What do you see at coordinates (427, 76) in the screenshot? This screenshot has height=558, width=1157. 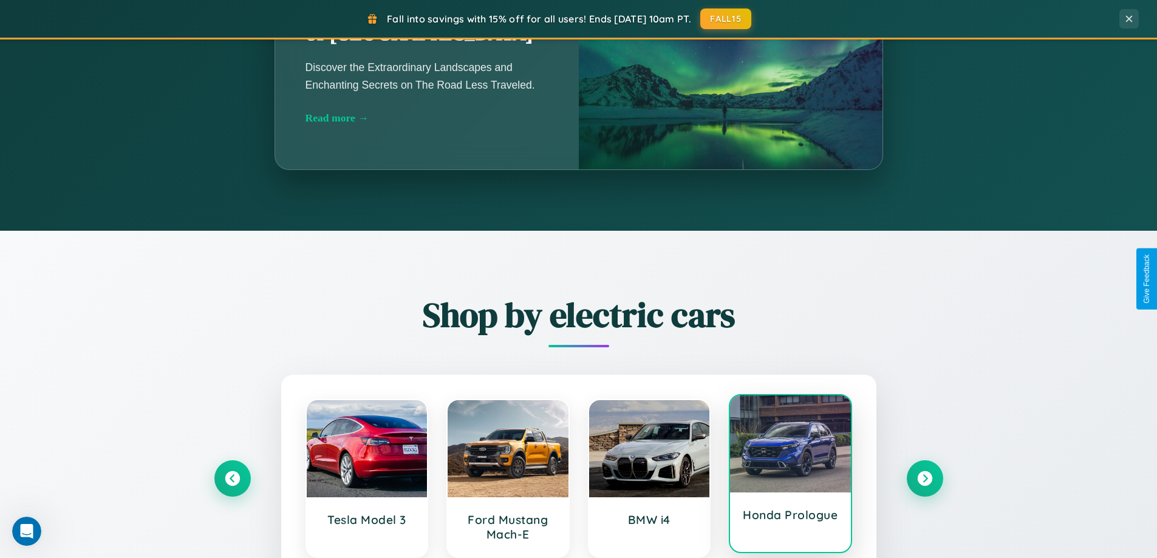 I see `p: Discover the Extraordinary Landscapes and Enchanting Secrets on The Road Less Traveled.` at bounding box center [427, 76].